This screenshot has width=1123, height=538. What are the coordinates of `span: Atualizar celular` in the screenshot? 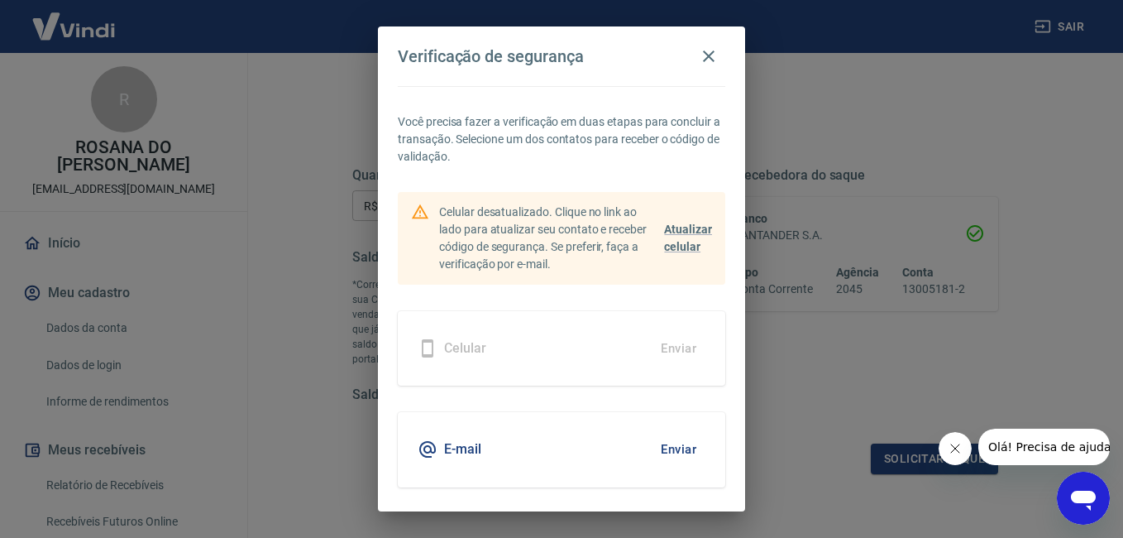 It's located at (688, 237).